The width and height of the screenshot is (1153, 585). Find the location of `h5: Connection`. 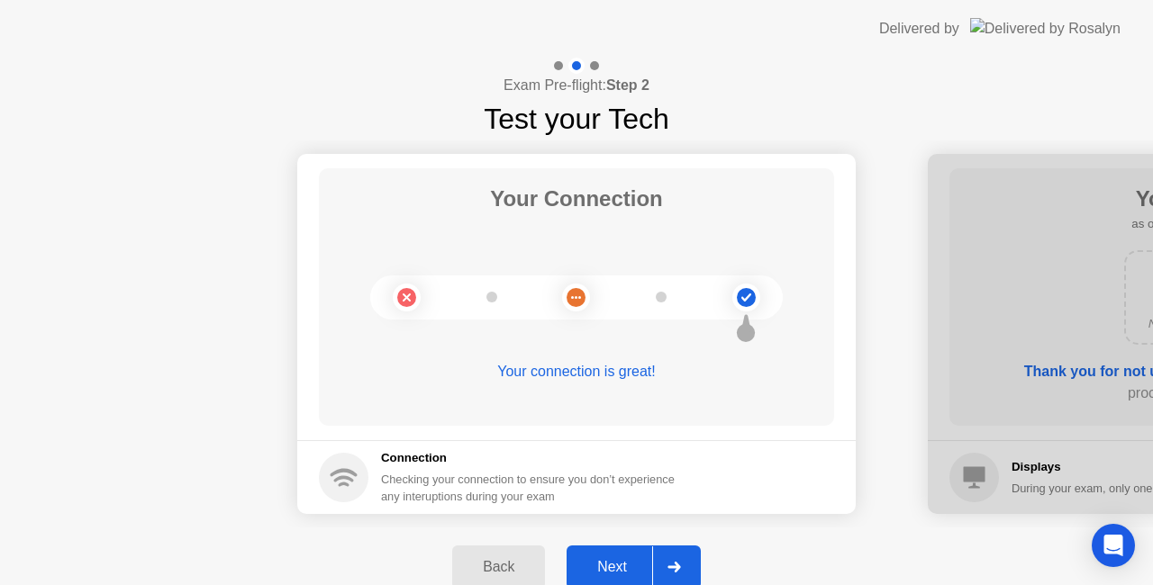

h5: Connection is located at coordinates (533, 458).